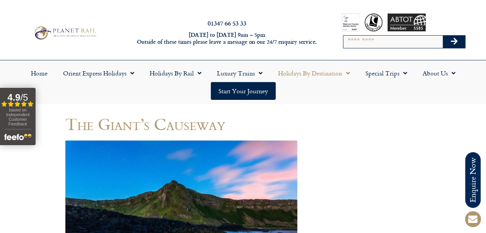 The height and width of the screenshot is (233, 486). What do you see at coordinates (65, 33) in the screenshot?
I see `img: Planet Rail Train Holidays Logo` at bounding box center [65, 33].